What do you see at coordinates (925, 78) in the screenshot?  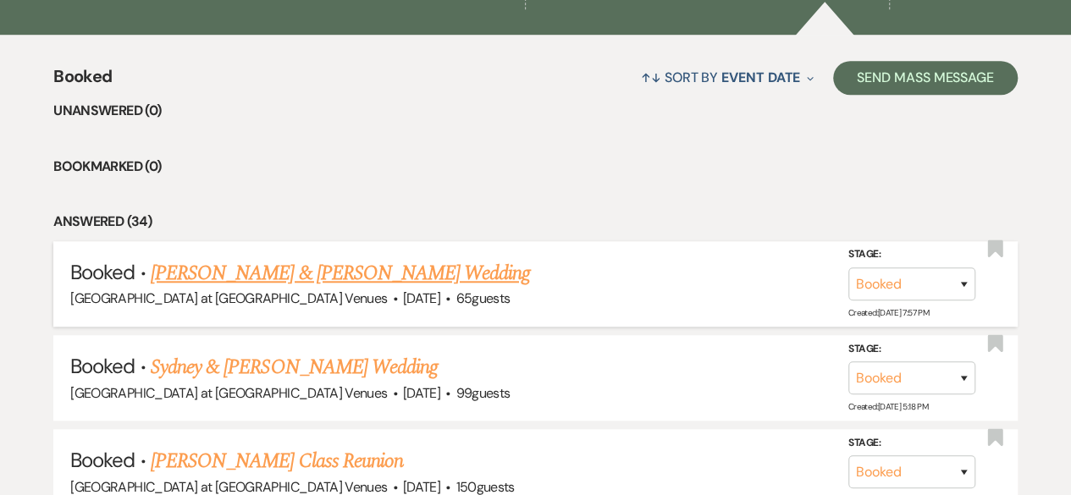 I see `button: Send Mass Message` at bounding box center [925, 78].